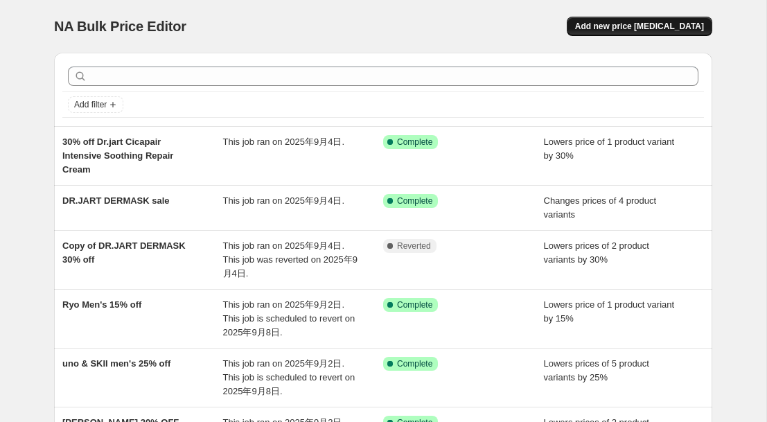 The image size is (767, 422). I want to click on span: NA Bulk Price Editor, so click(120, 26).